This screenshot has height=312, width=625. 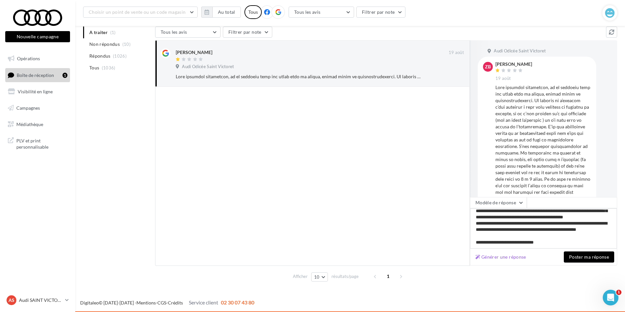 I want to click on span: ZB, so click(x=488, y=67).